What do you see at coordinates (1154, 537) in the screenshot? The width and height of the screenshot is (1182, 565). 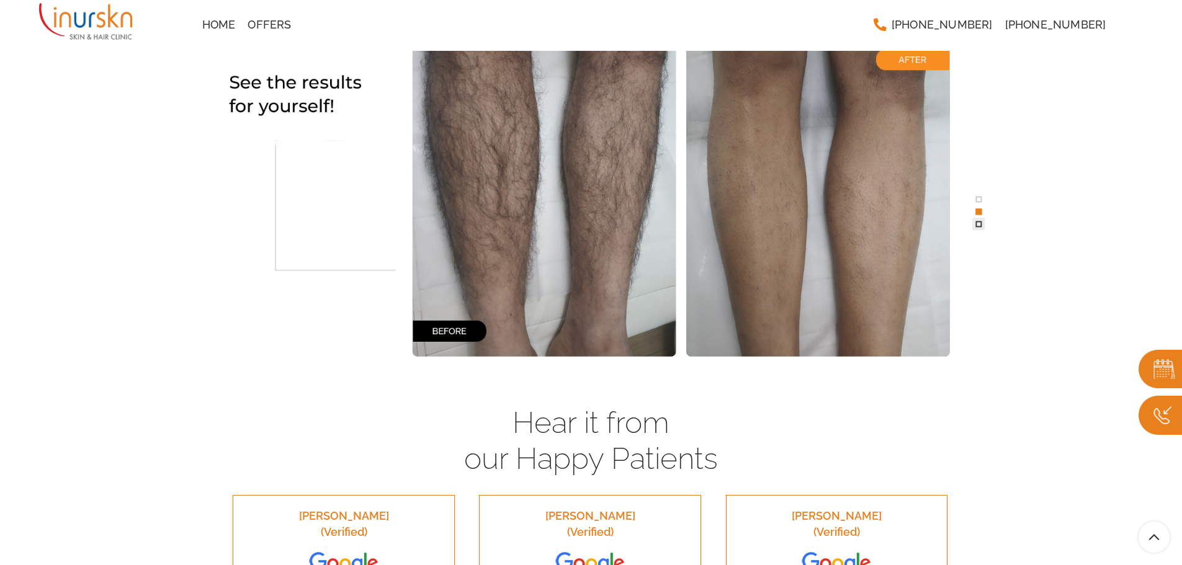 I see `a: Scroll To Top` at bounding box center [1154, 537].